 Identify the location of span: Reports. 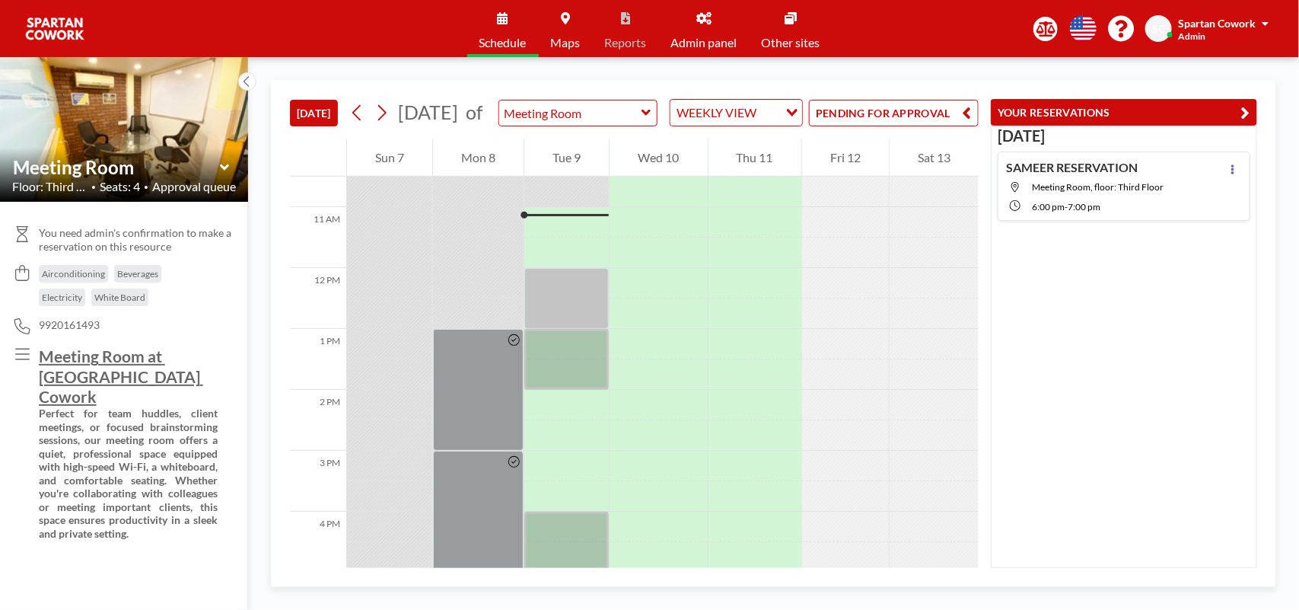
(626, 43).